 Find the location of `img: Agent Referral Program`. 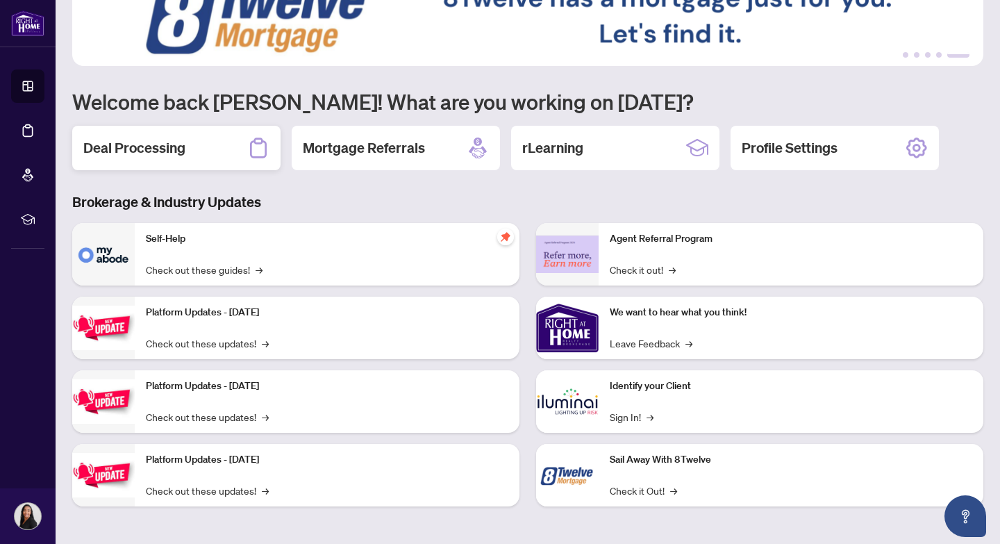

img: Agent Referral Program is located at coordinates (567, 254).